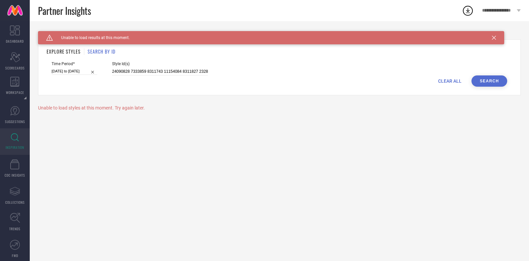  What do you see at coordinates (102, 51) in the screenshot?
I see `h1: SEARCH BY ID` at bounding box center [102, 51].